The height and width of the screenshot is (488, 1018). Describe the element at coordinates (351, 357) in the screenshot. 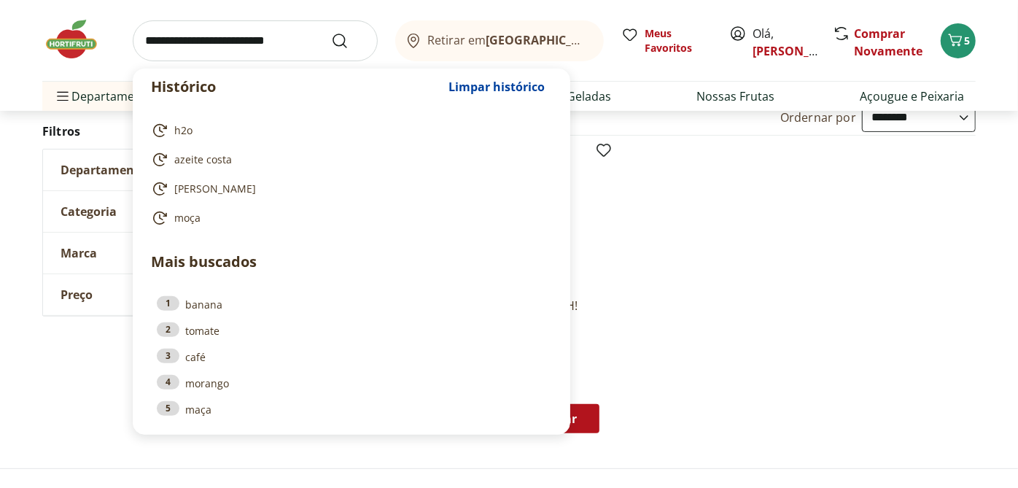

I see `a: 3café` at that location.